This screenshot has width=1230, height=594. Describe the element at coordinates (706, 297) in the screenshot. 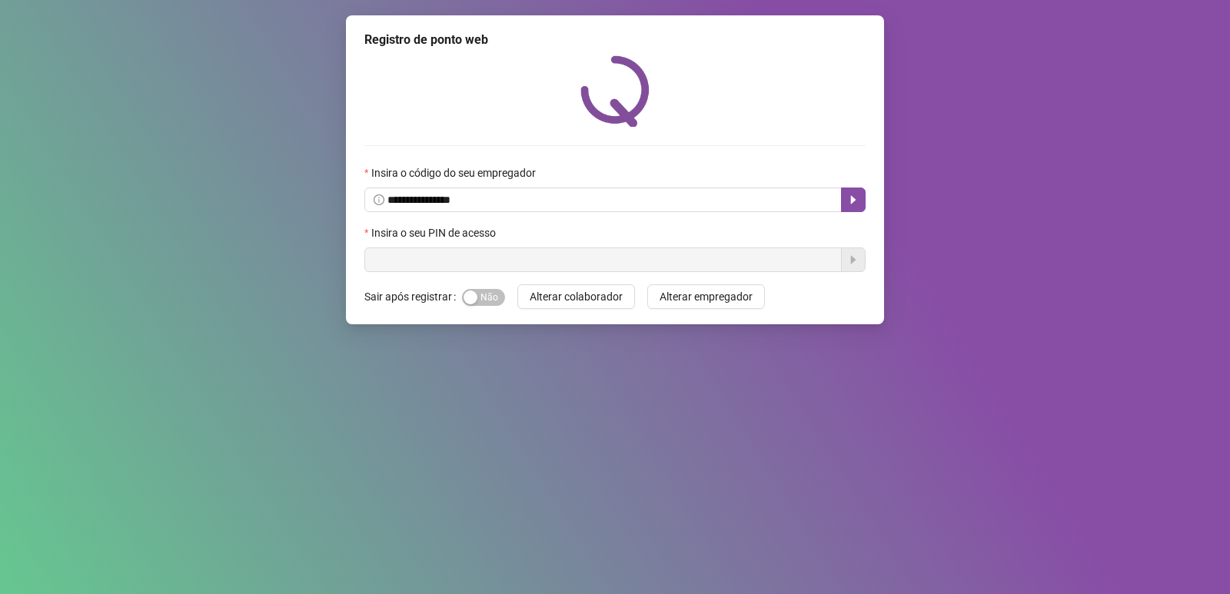

I see `span: Alterar empregador` at that location.